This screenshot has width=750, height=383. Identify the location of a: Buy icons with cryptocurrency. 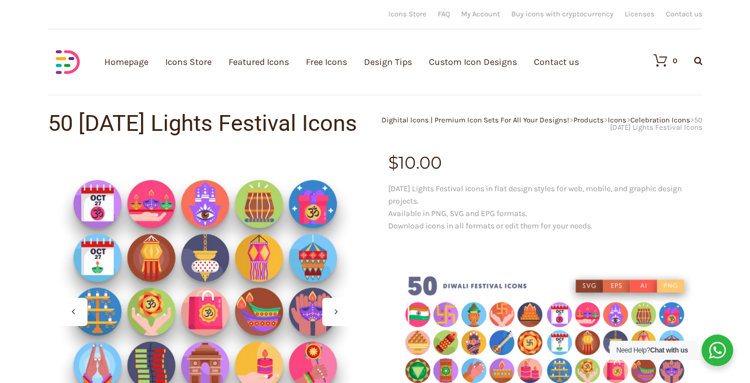
(562, 14).